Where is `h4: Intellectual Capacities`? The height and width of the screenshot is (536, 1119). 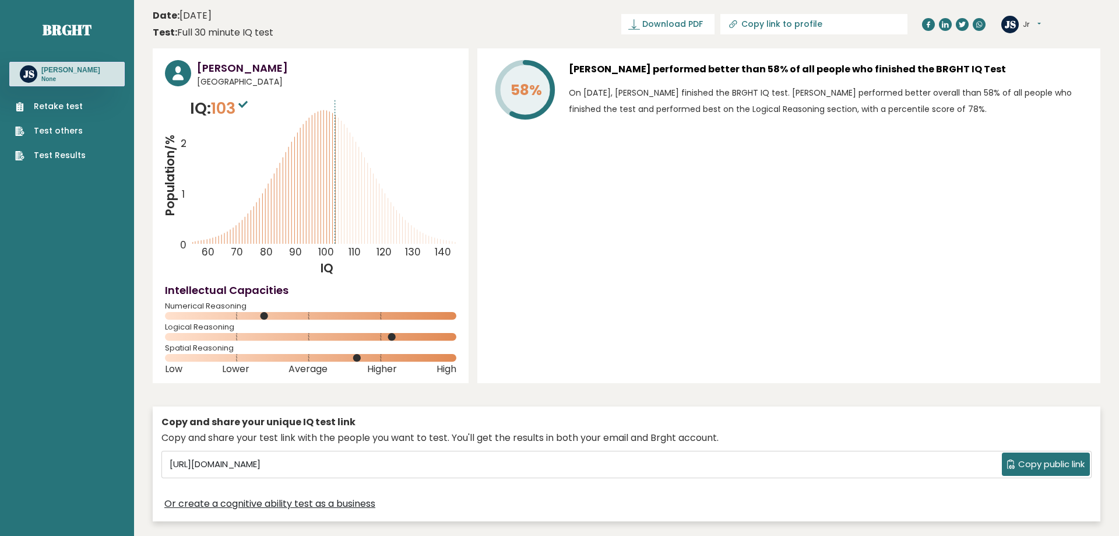
h4: Intellectual Capacities is located at coordinates (311, 290).